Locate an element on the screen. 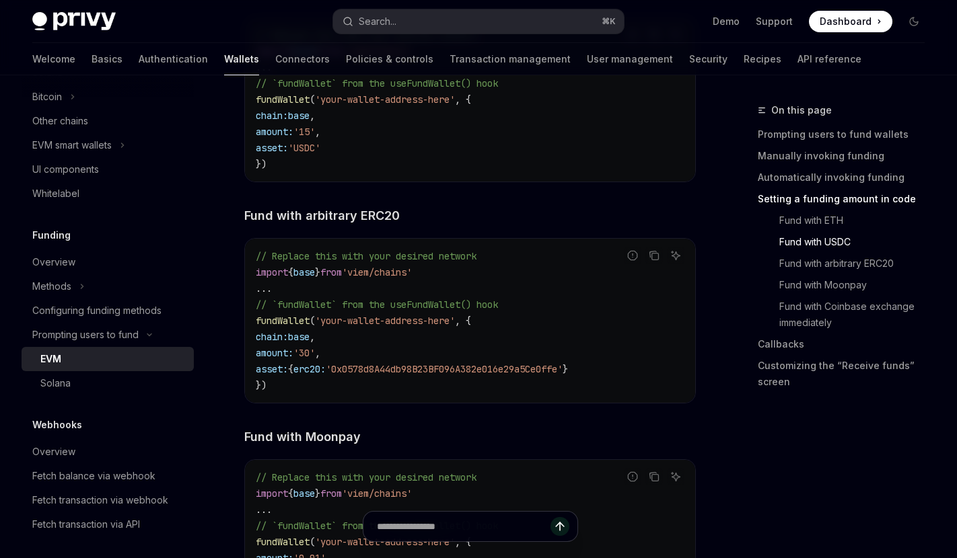  a: Fetch transaction via webhook is located at coordinates (108, 501).